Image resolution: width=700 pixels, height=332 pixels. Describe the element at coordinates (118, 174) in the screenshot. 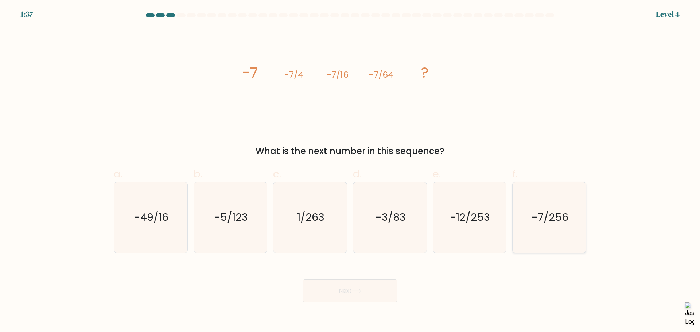

I see `span: a.` at that location.